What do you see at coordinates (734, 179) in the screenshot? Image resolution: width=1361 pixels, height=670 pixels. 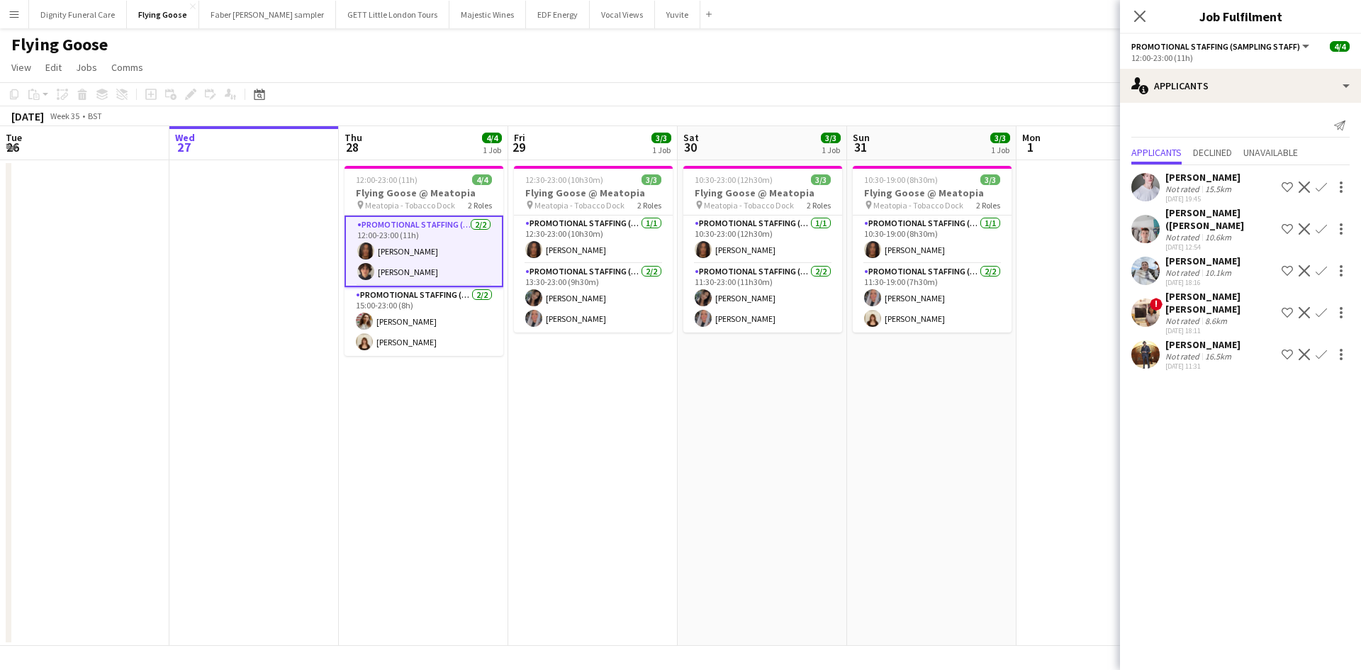 I see `span: 10:30-23:00 (12h30m)` at bounding box center [734, 179].